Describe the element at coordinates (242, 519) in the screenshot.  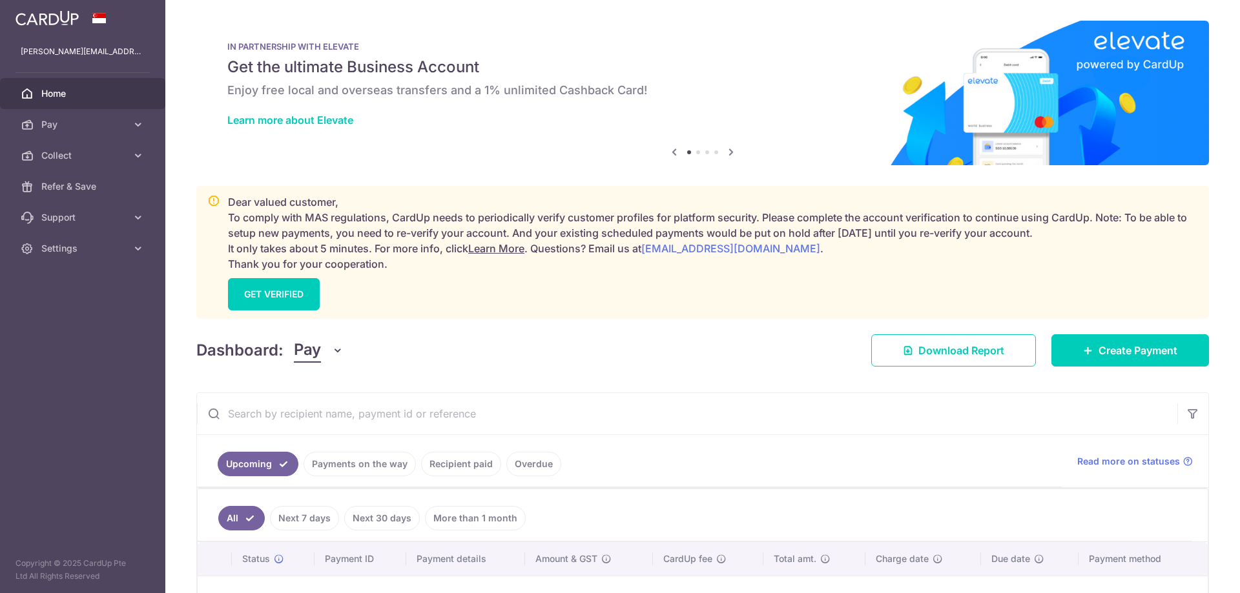
I see `a: All` at that location.